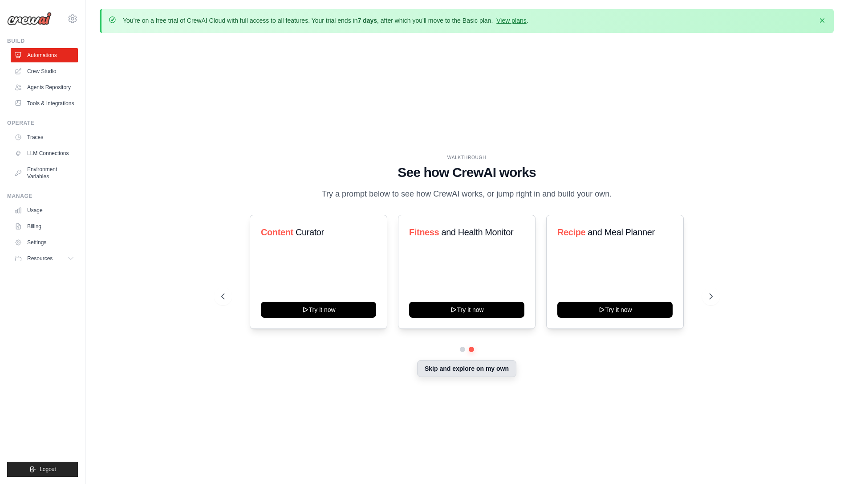  What do you see at coordinates (44, 226) in the screenshot?
I see `a: Billing` at bounding box center [44, 226].